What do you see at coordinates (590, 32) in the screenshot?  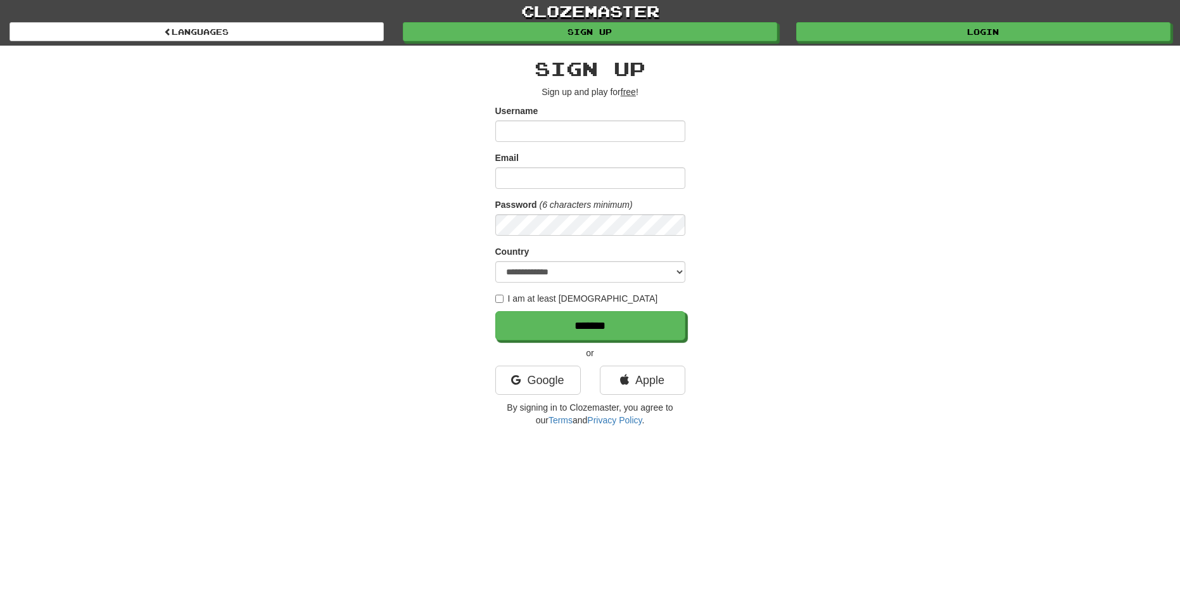 I see `a: Sign up` at bounding box center [590, 32].